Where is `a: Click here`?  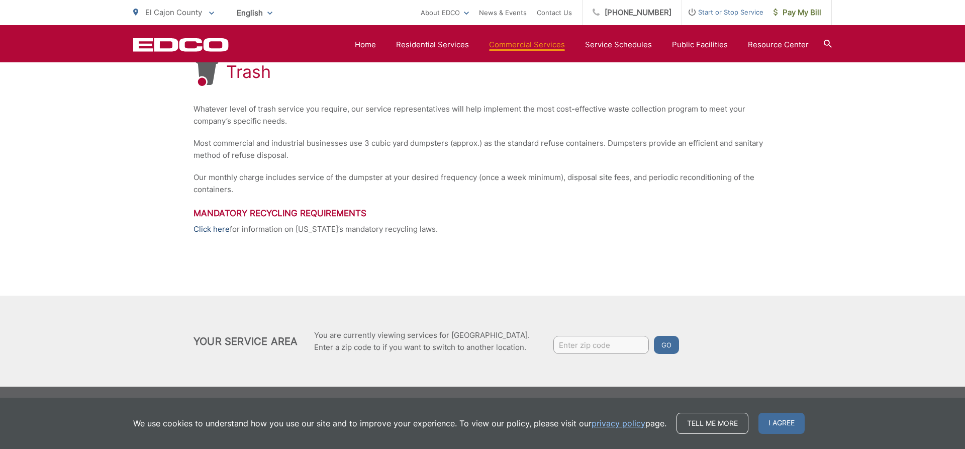 a: Click here is located at coordinates (212, 229).